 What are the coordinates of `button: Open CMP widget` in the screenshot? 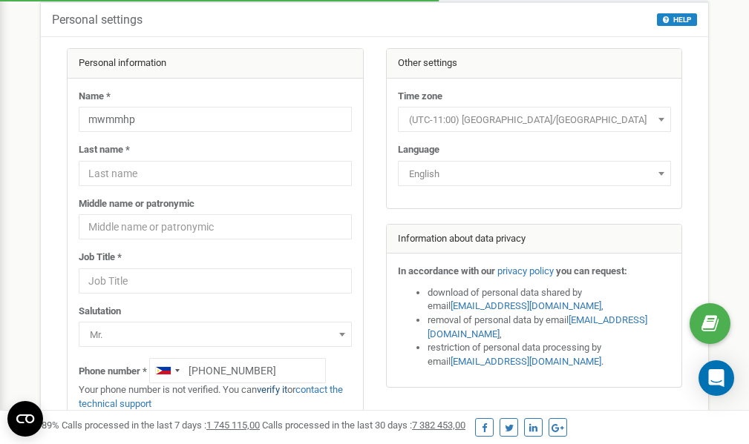 It's located at (25, 419).